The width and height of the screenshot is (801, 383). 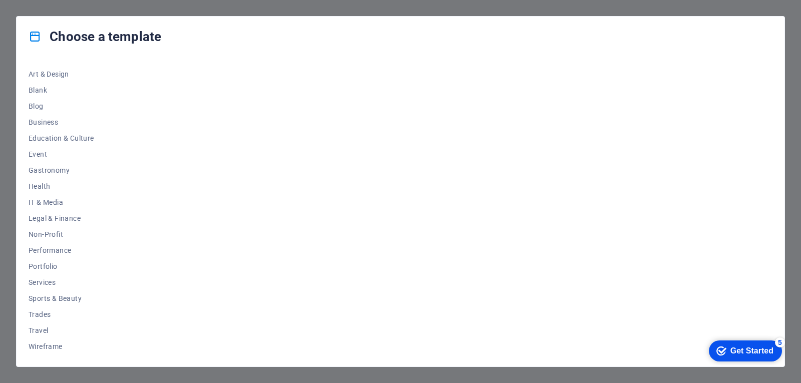 I want to click on button: Gastronomy, so click(x=61, y=170).